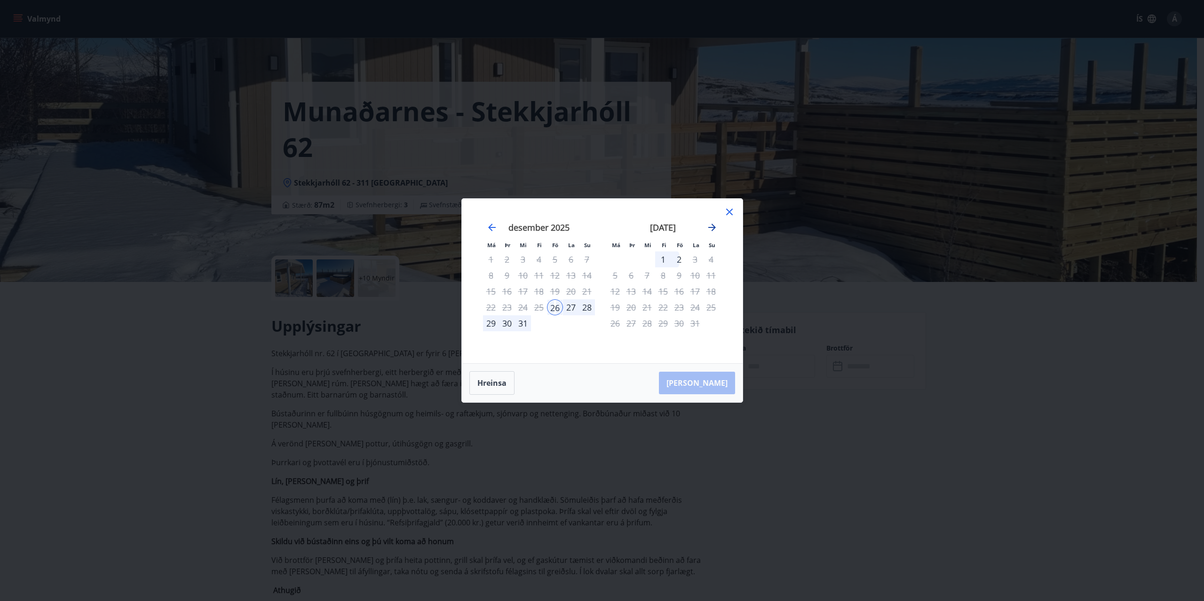 Image resolution: width=1204 pixels, height=601 pixels. I want to click on td: Not available. mánudagur, 12. janúar 2026, so click(615, 292).